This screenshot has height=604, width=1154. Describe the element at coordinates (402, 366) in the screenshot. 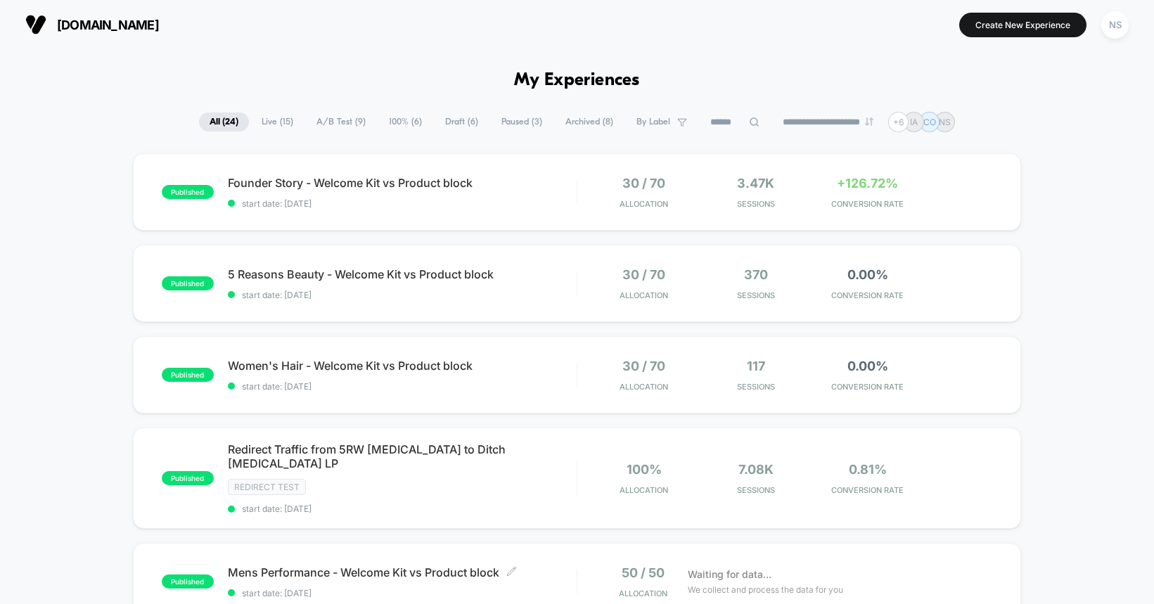

I see `span: Women's Hair - Welcome Kit vs Product block` at that location.